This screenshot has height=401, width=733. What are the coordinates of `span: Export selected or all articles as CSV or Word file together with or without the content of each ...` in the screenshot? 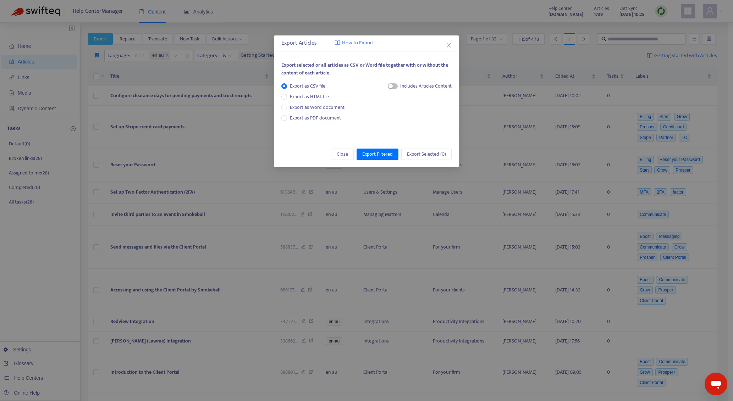 It's located at (365, 69).